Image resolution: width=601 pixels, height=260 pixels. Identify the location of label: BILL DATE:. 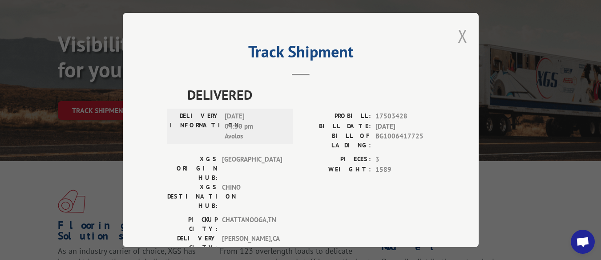
(336, 126).